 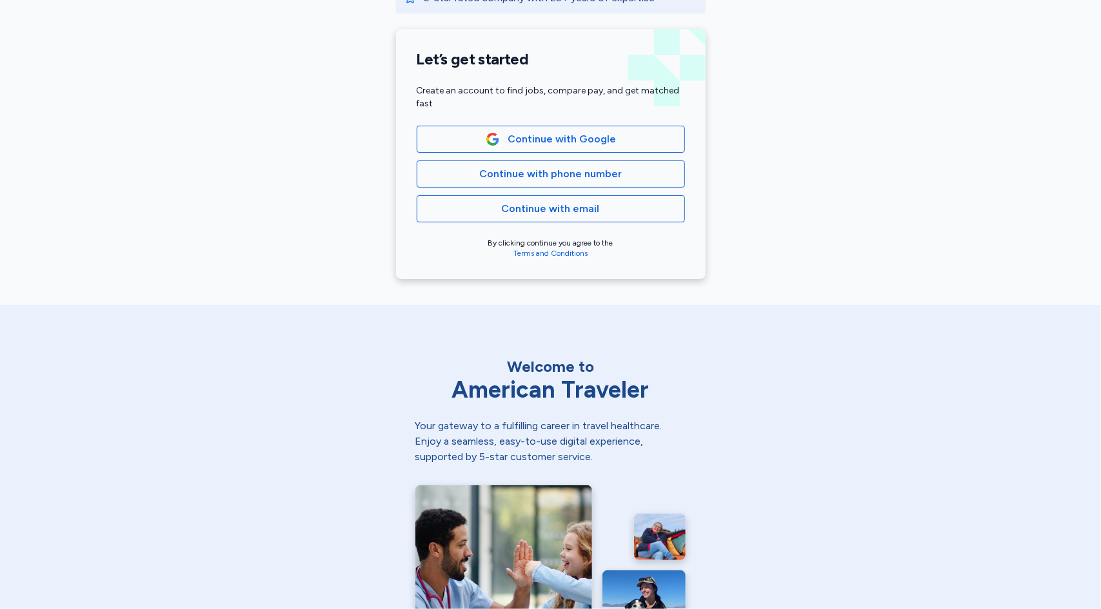 I want to click on a: Terms and Conditions, so click(x=550, y=253).